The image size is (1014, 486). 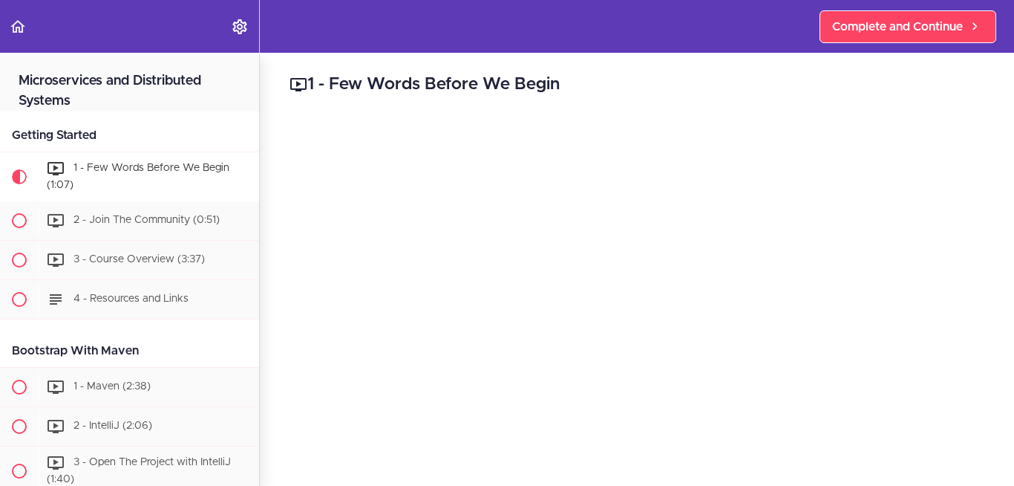 I want to click on span: 3 - Open The Project with IntelliJ (1:40), so click(x=139, y=470).